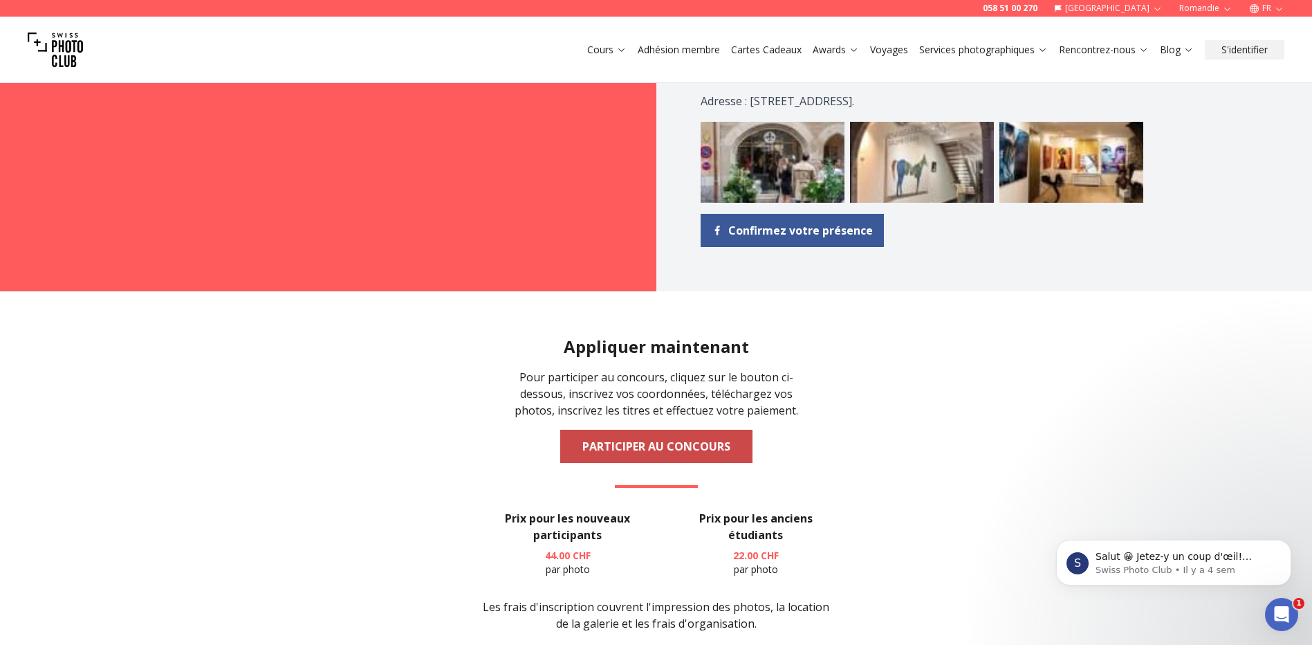 The image size is (1312, 645). Describe the element at coordinates (607, 50) in the screenshot. I see `a: Cours` at that location.